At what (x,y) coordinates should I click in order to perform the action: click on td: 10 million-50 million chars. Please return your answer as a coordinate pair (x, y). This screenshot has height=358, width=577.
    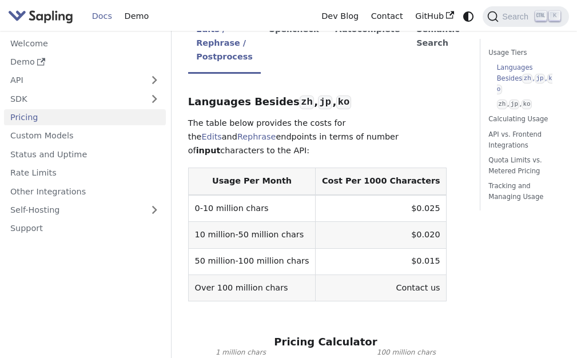
    Looking at the image, I should click on (252, 235).